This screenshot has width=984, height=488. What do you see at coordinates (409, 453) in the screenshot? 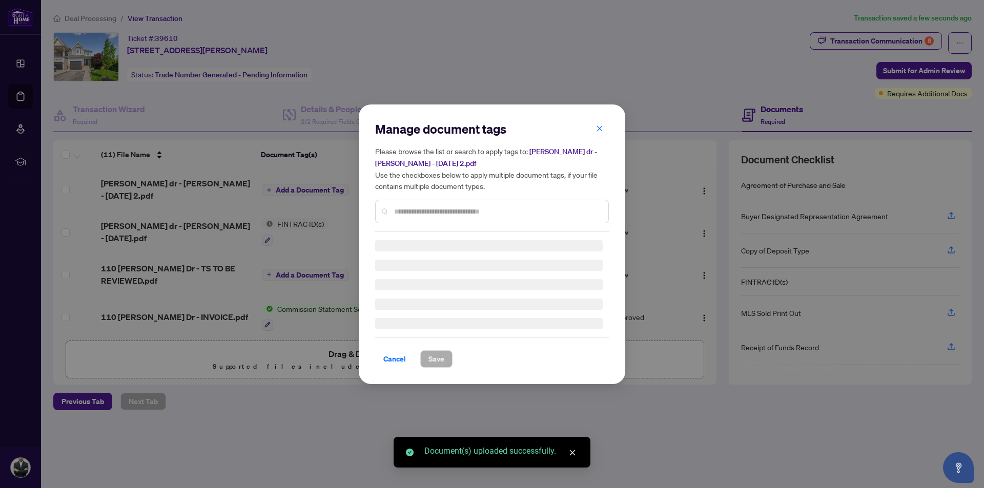
I see `span: check-circle` at bounding box center [409, 453].